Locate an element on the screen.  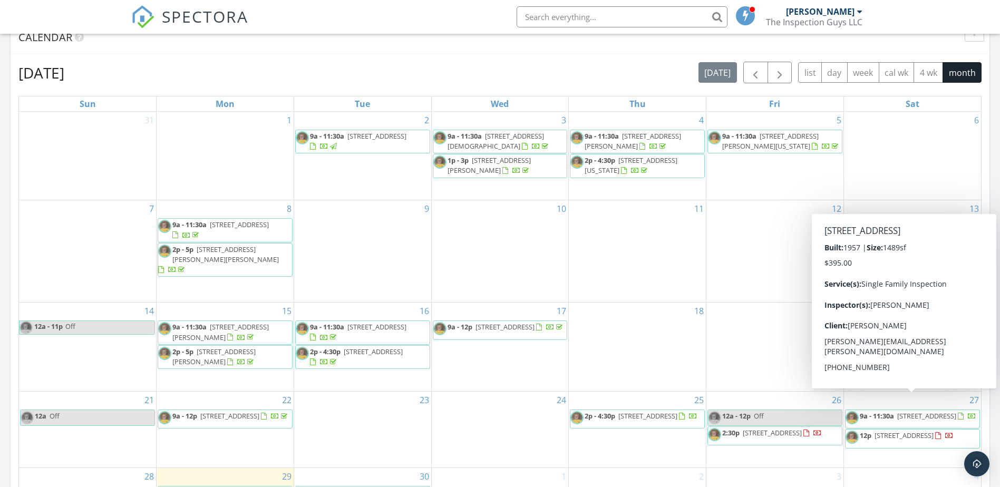
a: Go to September 20, 2025 is located at coordinates (974, 311).